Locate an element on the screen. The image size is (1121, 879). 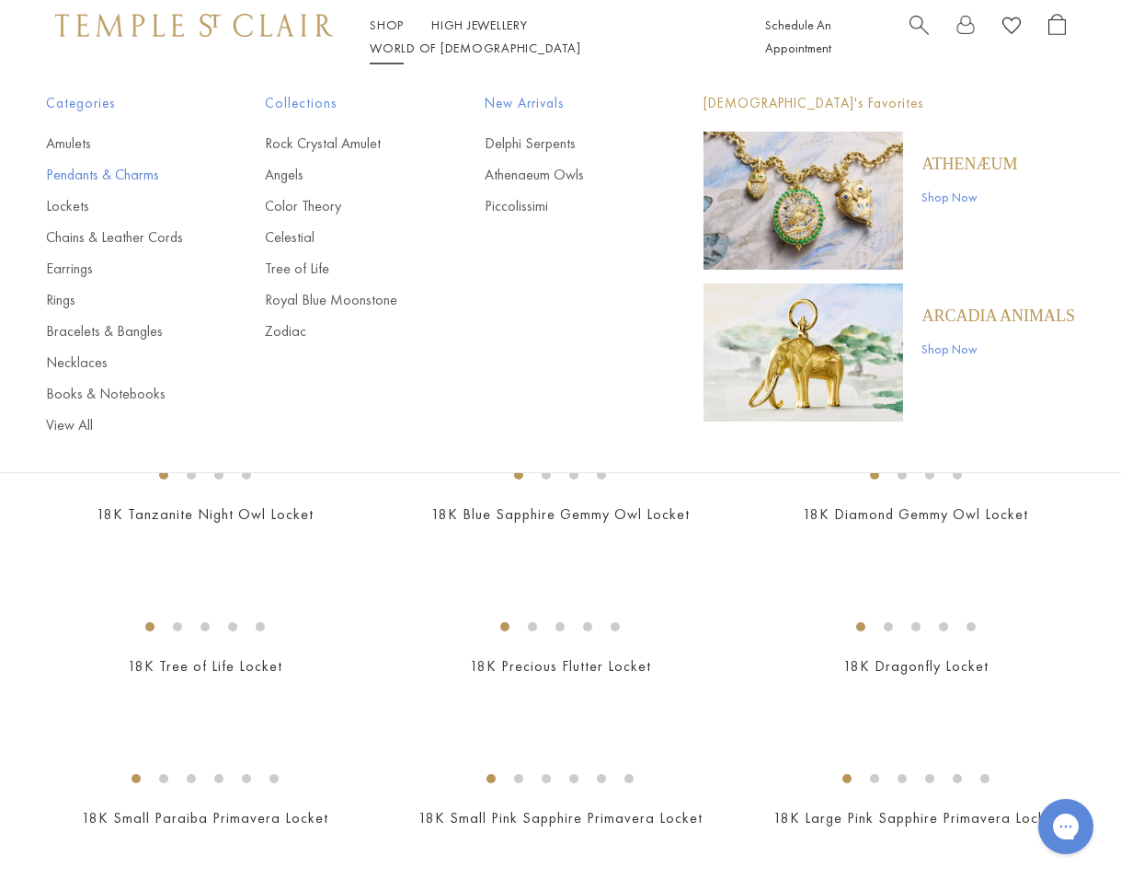
nav: Main navigation is located at coordinates (546, 37).